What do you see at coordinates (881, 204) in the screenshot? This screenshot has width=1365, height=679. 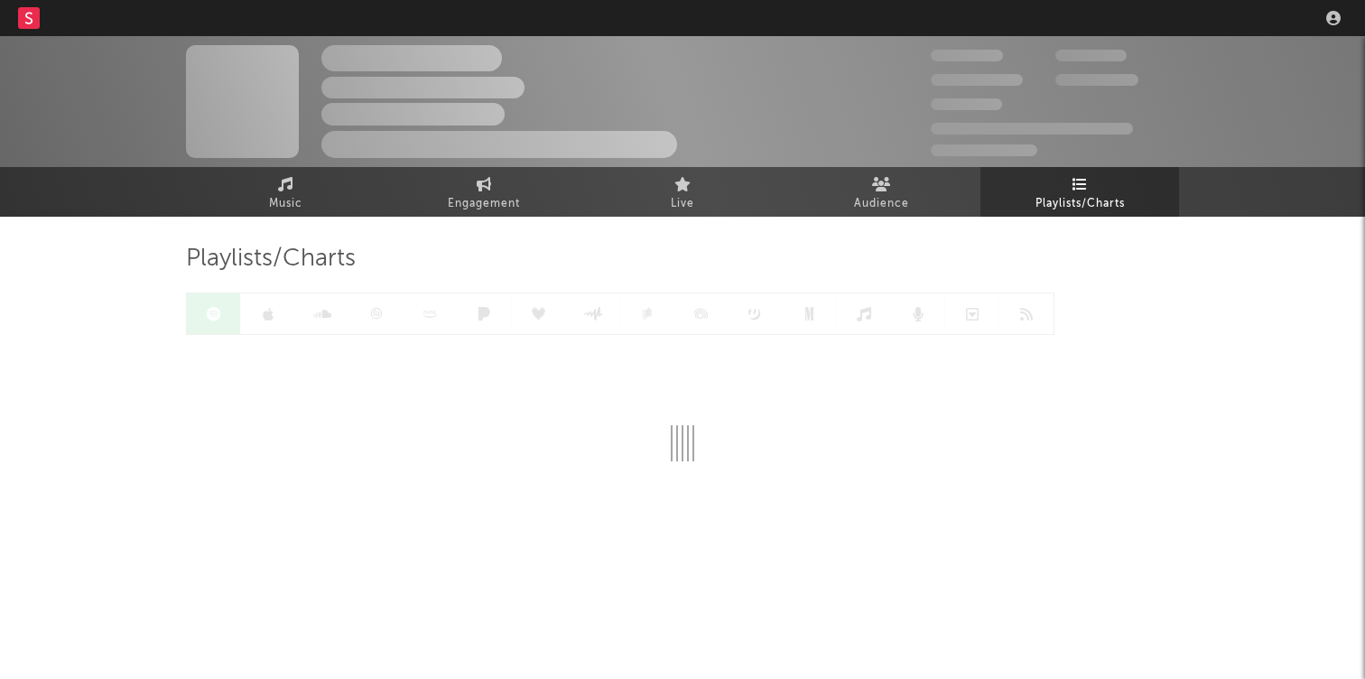 I see `span: Audience` at bounding box center [881, 204].